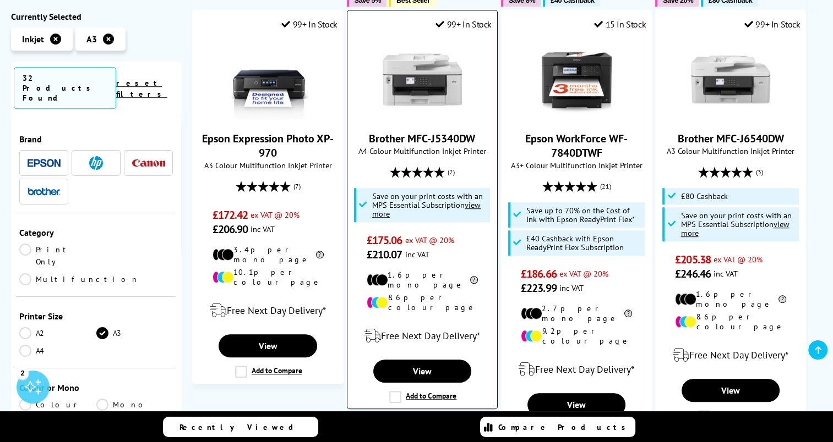 This screenshot has height=442, width=833. What do you see at coordinates (44, 163) in the screenshot?
I see `img: Epson` at bounding box center [44, 163].